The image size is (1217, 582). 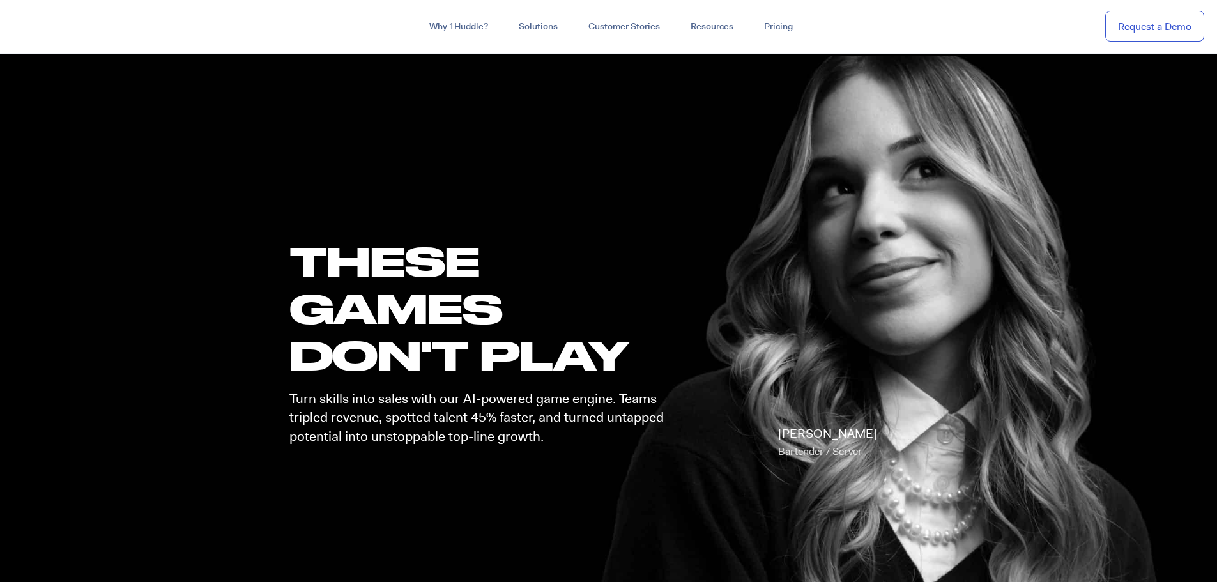 I want to click on a: Solutions, so click(x=538, y=27).